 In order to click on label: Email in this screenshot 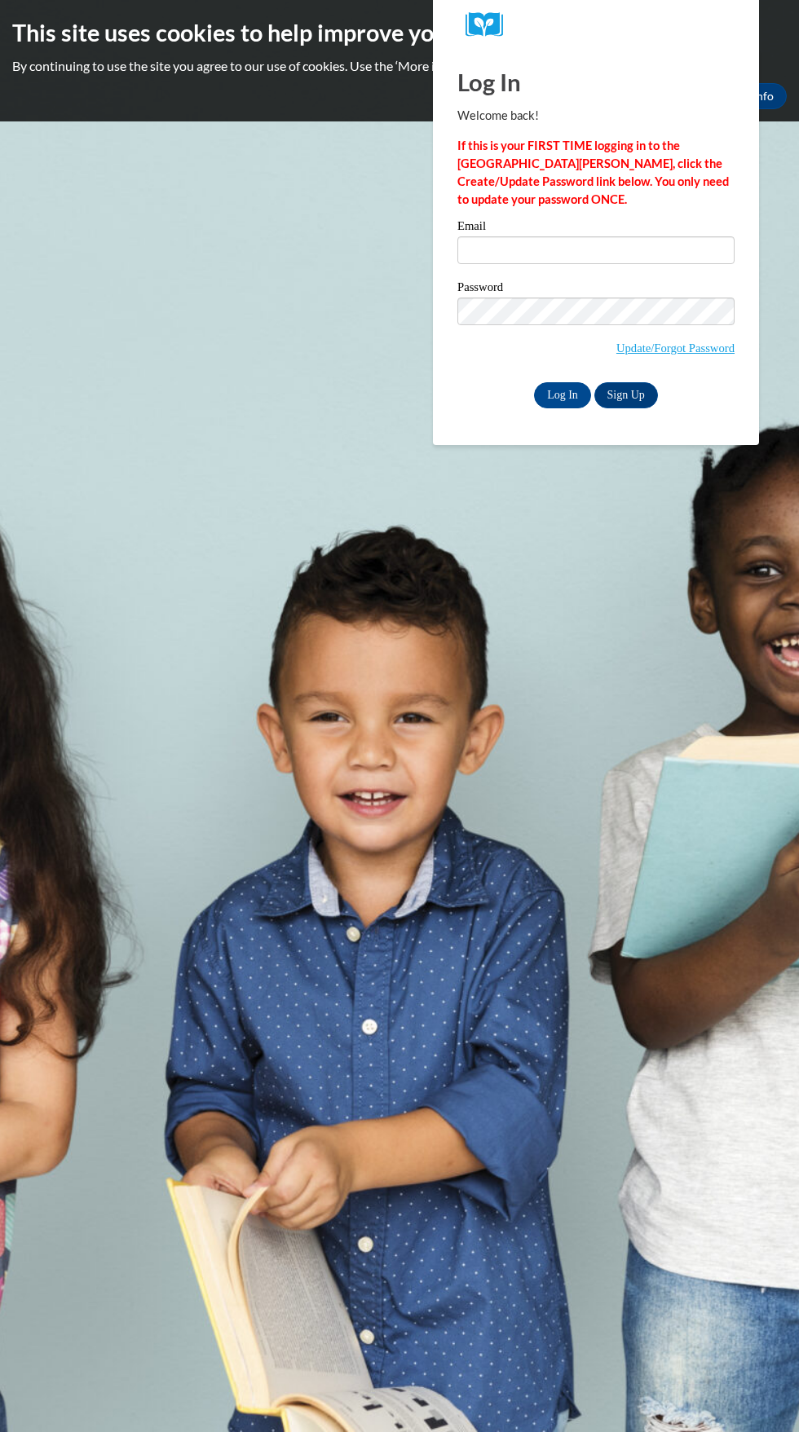, I will do `click(596, 228)`.